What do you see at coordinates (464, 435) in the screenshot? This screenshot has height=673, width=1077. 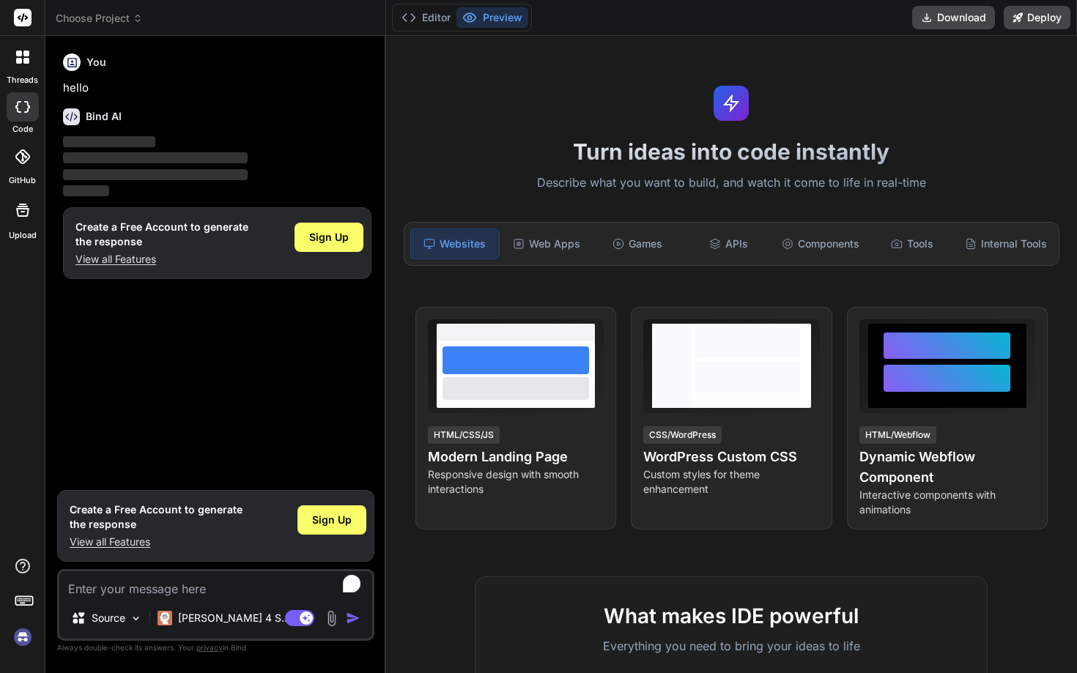 I see `div: HTML/CSS/JS` at bounding box center [464, 435].